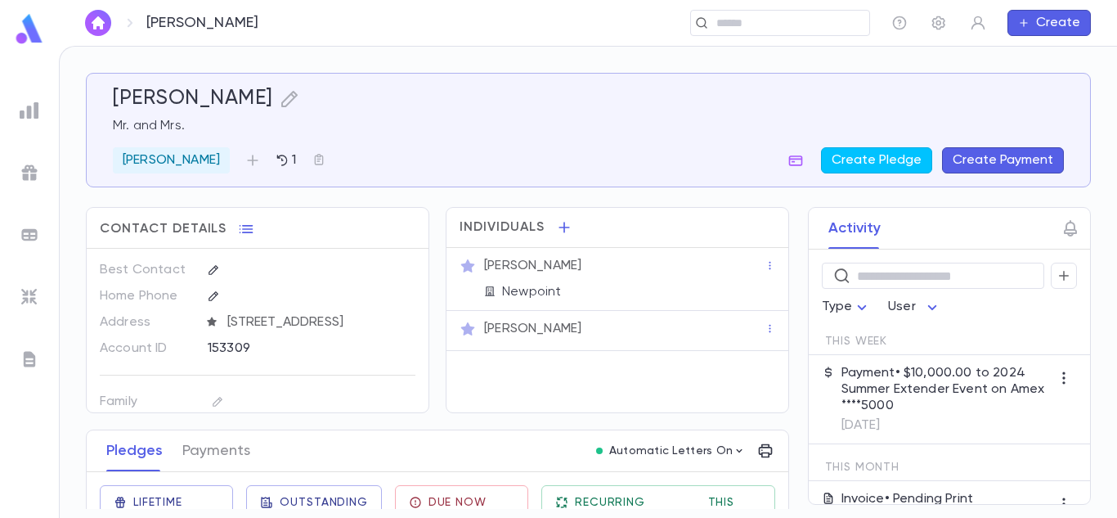 This screenshot has width=1117, height=518. What do you see at coordinates (146, 322) in the screenshot?
I see `p: Address` at bounding box center [146, 322].